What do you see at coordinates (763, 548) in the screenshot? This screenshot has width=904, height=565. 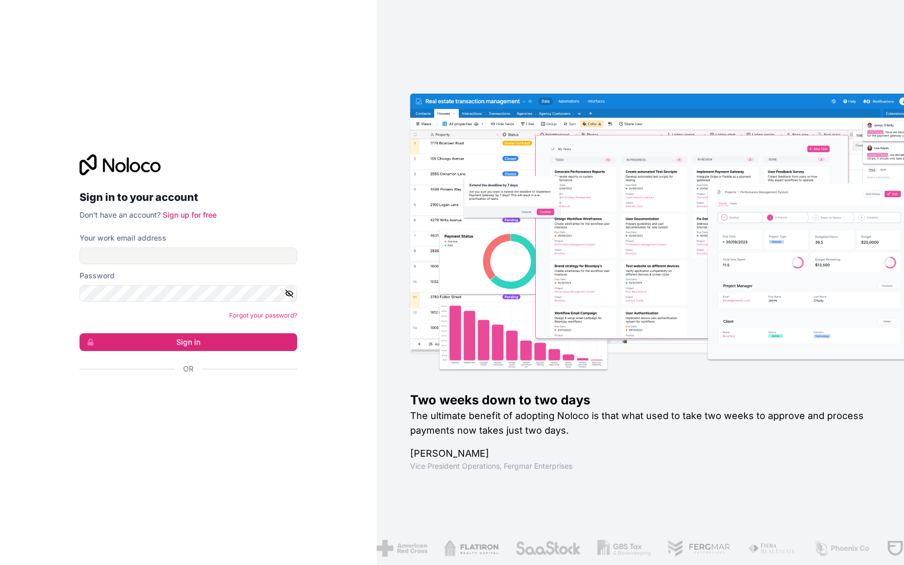 I see `img: /assets/fiera-fwj2N5v4.png` at bounding box center [763, 548].